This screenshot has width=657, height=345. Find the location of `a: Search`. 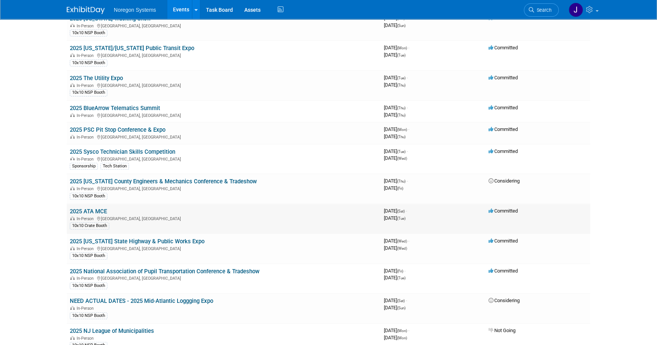

a: Search is located at coordinates (541, 10).